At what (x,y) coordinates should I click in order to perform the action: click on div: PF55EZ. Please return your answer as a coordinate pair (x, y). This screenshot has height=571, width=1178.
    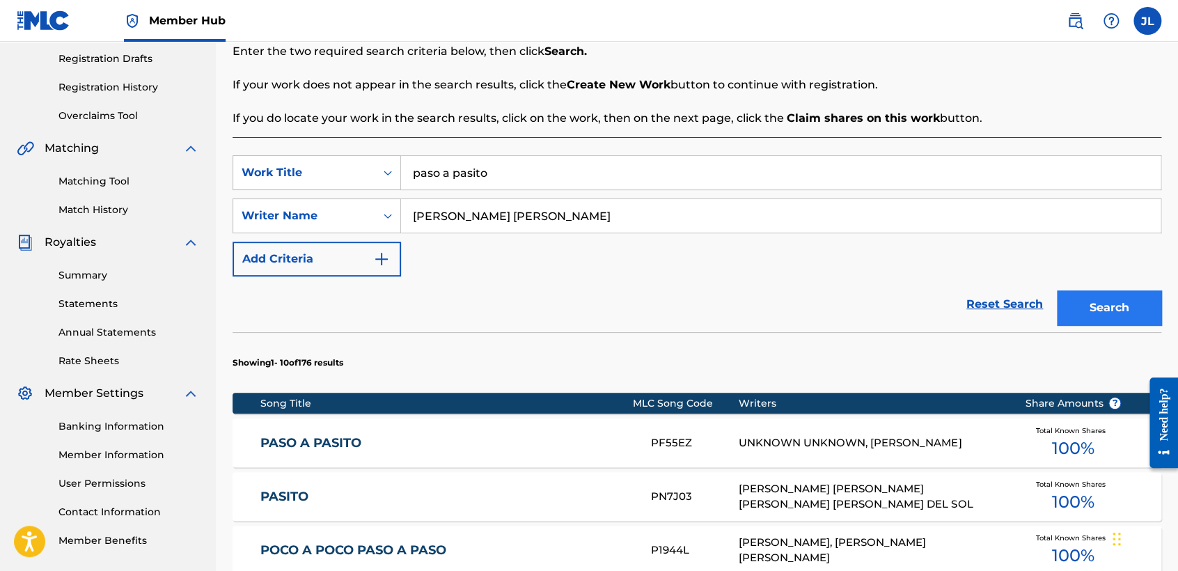
    Looking at the image, I should click on (694, 443).